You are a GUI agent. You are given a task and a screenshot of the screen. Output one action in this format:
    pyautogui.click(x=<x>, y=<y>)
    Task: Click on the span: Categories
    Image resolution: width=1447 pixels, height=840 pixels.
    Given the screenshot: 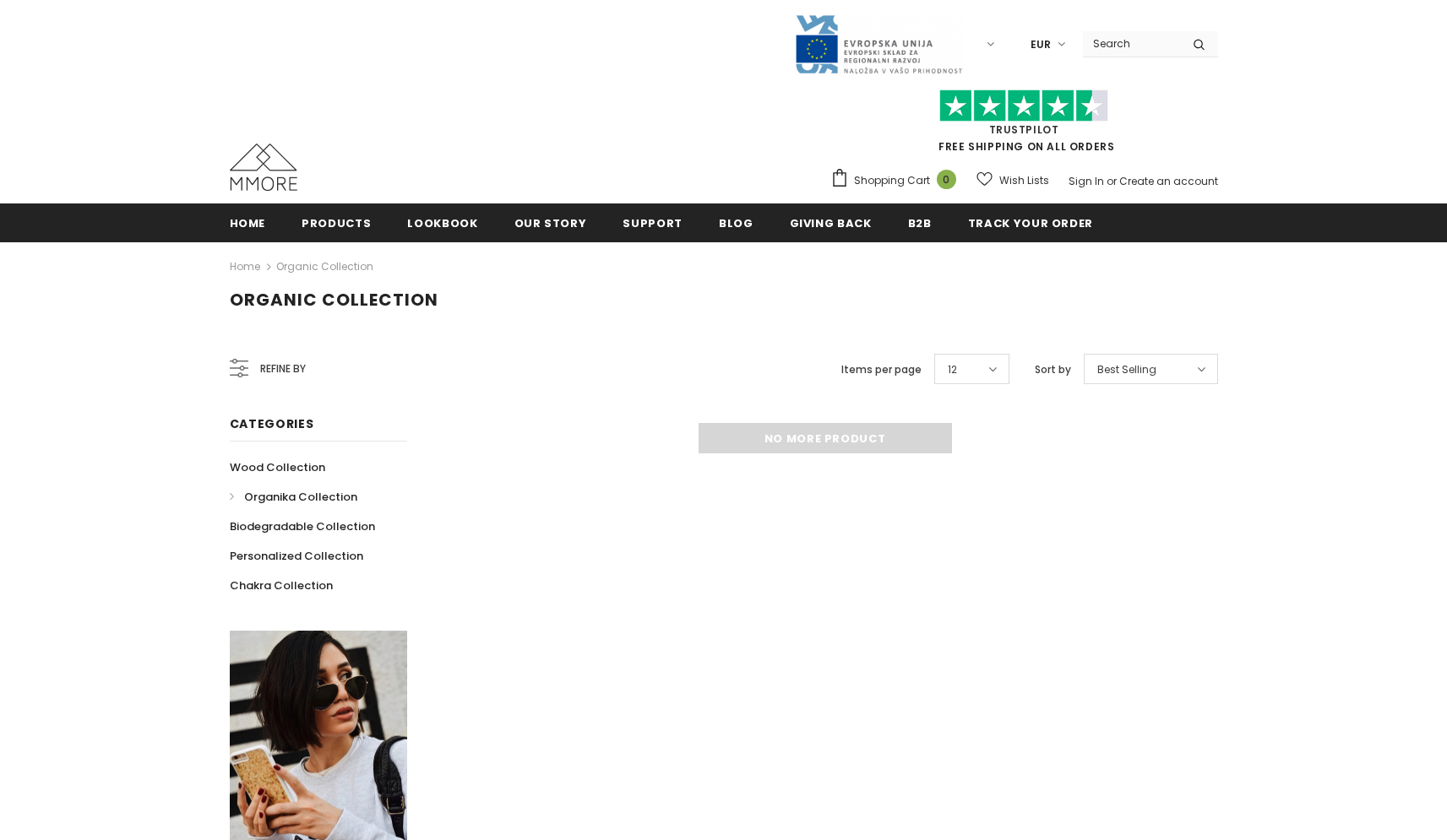 What is the action you would take?
    pyautogui.click(x=272, y=423)
    